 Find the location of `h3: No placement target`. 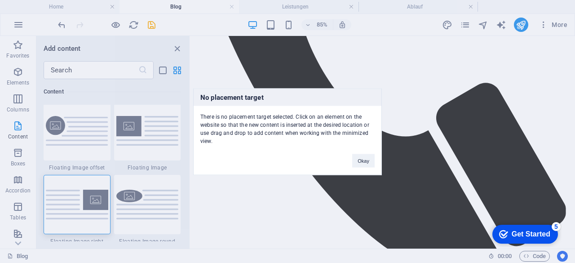

h3: No placement target is located at coordinates (288, 97).